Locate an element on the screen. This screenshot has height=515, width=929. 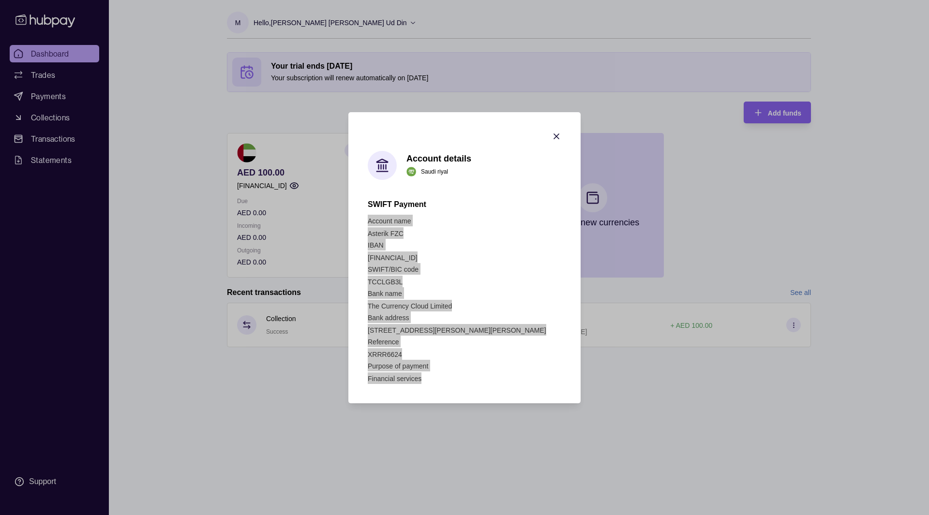
p: SWIFT/BIC code is located at coordinates (393, 269).